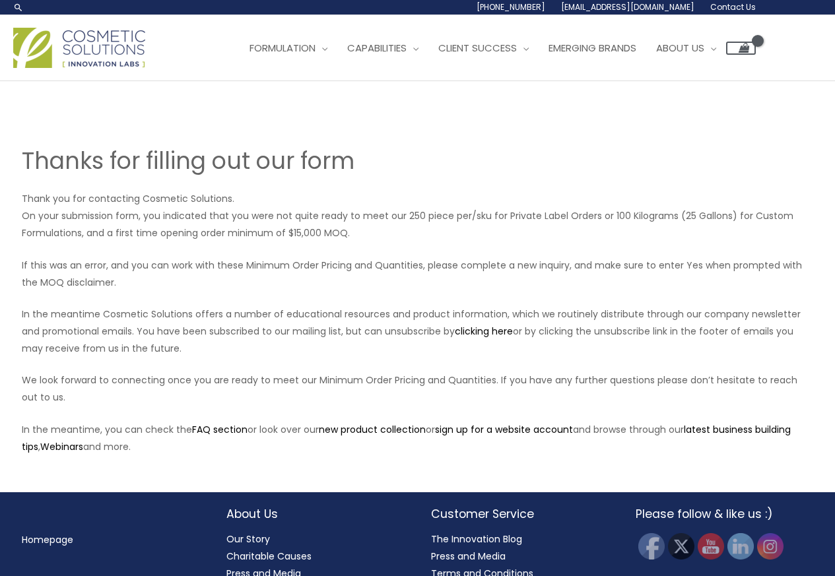 The image size is (835, 576). I want to click on img: Twitter, so click(681, 546).